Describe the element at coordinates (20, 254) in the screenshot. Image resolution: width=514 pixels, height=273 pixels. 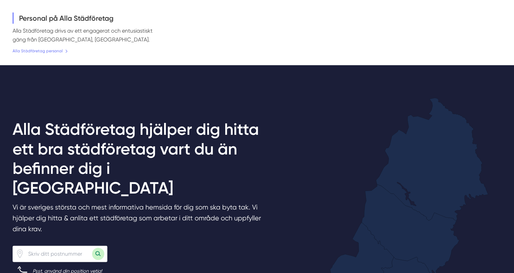
I see `svg: Pin / Karta` at that location.